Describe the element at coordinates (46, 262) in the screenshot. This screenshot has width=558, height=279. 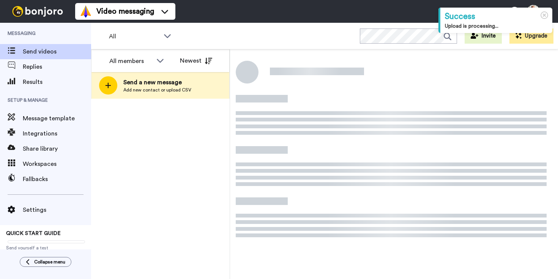
I see `button: Collapse menu` at that location.